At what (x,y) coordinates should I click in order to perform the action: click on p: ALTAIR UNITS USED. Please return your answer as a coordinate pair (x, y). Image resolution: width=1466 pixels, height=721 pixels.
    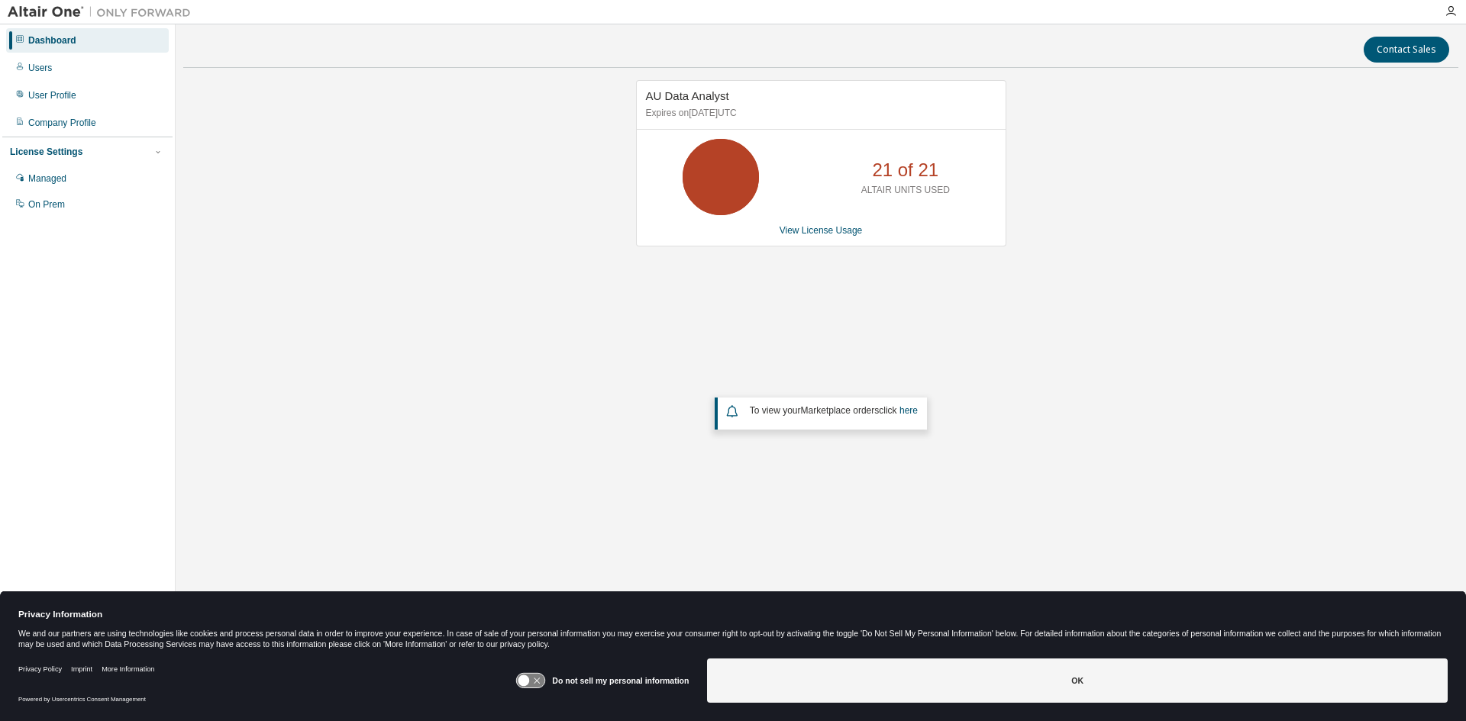
    Looking at the image, I should click on (905, 190).